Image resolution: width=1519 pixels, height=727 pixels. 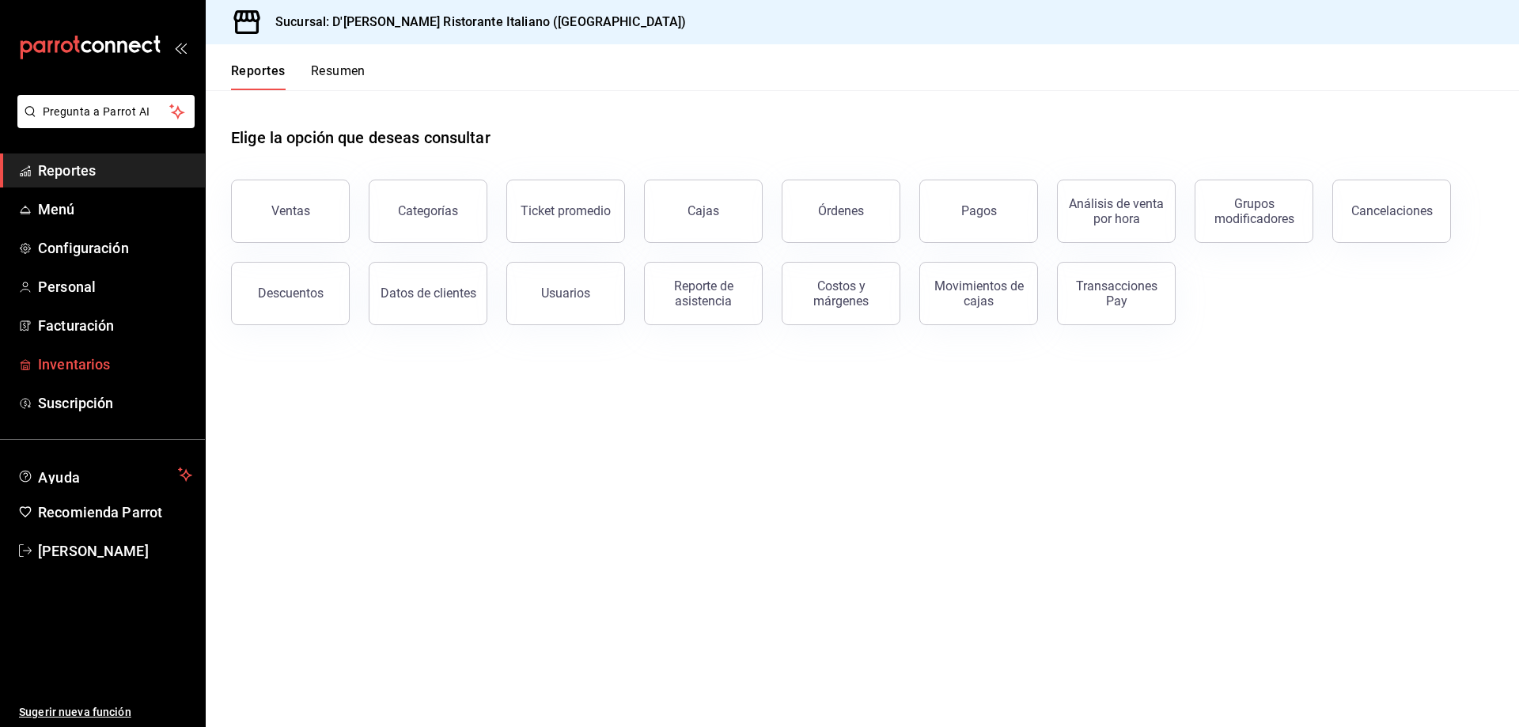 What do you see at coordinates (115, 248) in the screenshot?
I see `span: Configuración` at bounding box center [115, 248].